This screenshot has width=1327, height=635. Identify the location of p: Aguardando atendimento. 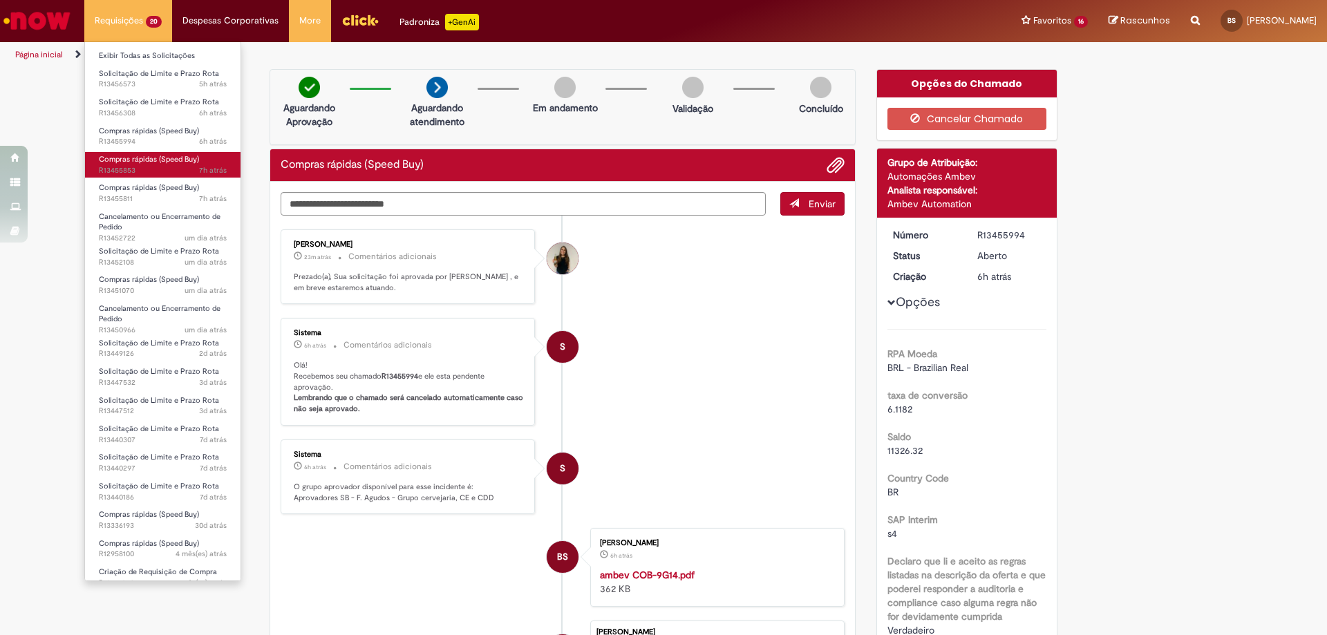
(437, 115).